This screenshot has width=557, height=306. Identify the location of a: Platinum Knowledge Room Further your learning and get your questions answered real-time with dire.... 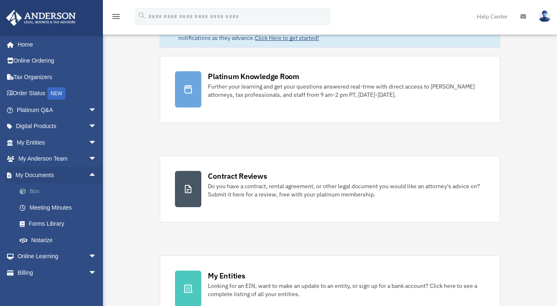
(330, 89).